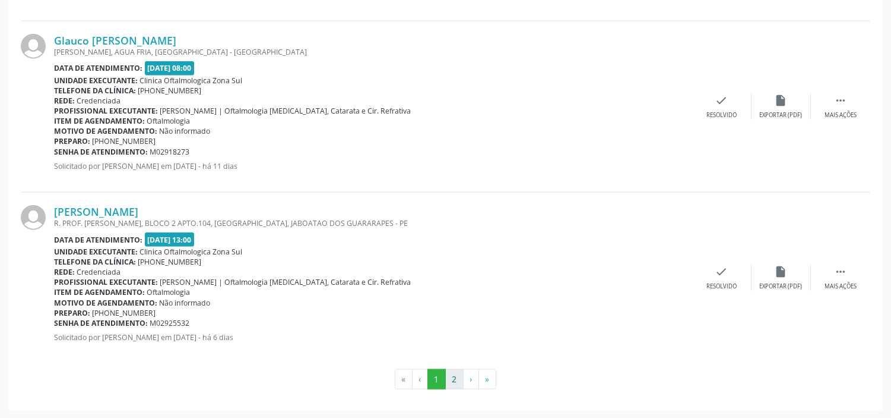 The image size is (891, 418). What do you see at coordinates (471, 379) in the screenshot?
I see `button: Go to next page` at bounding box center [471, 379].